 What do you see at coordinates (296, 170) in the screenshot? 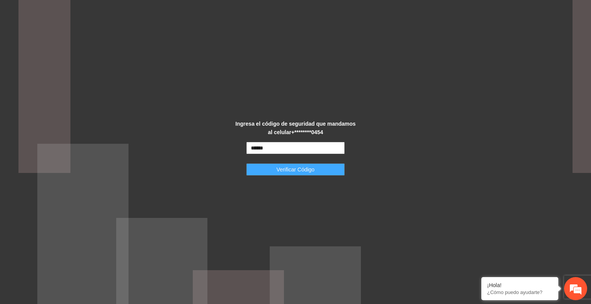
I see `span: Verificar Código` at bounding box center [296, 170].